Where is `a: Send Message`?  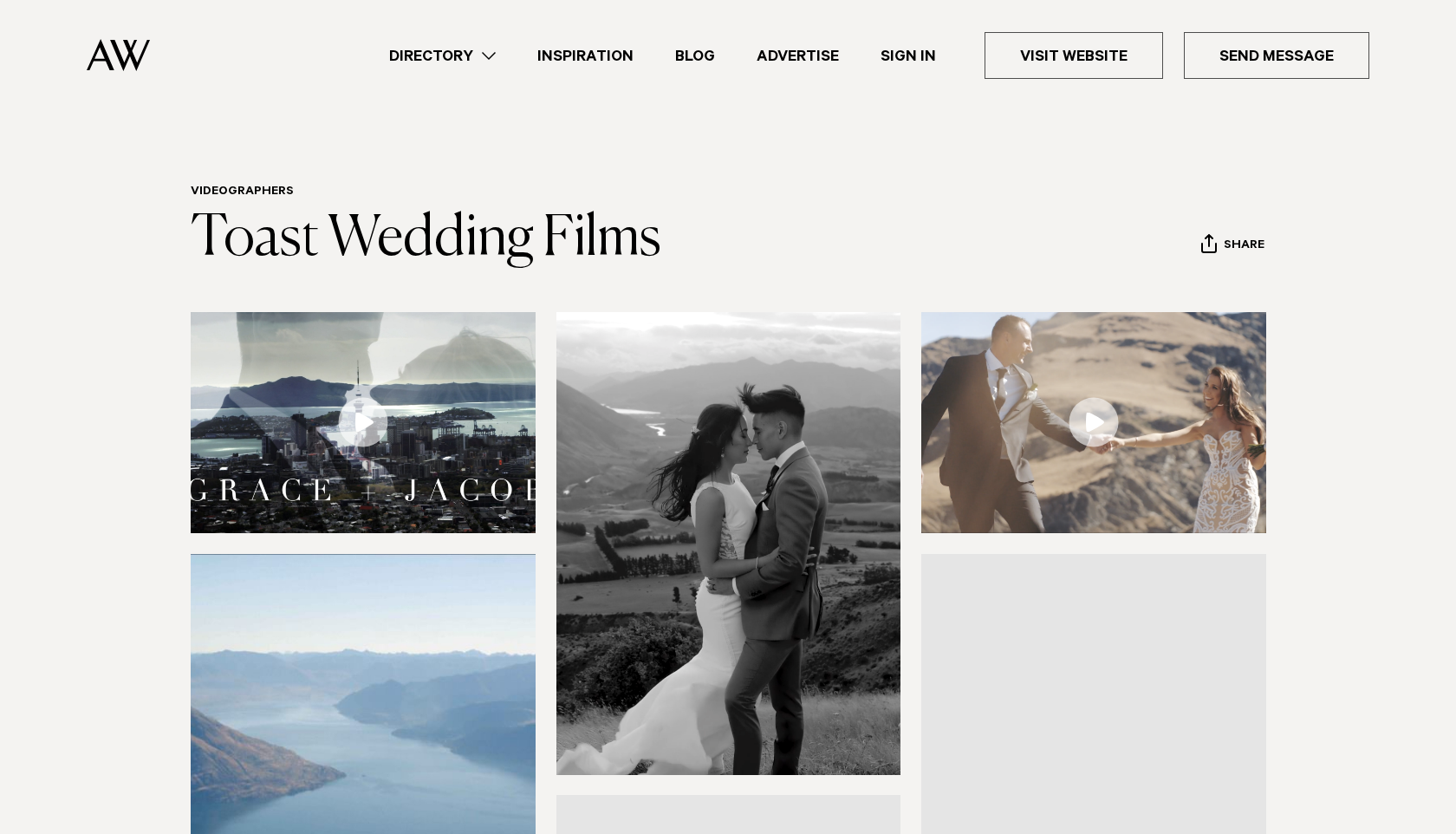 a: Send Message is located at coordinates (1277, 56).